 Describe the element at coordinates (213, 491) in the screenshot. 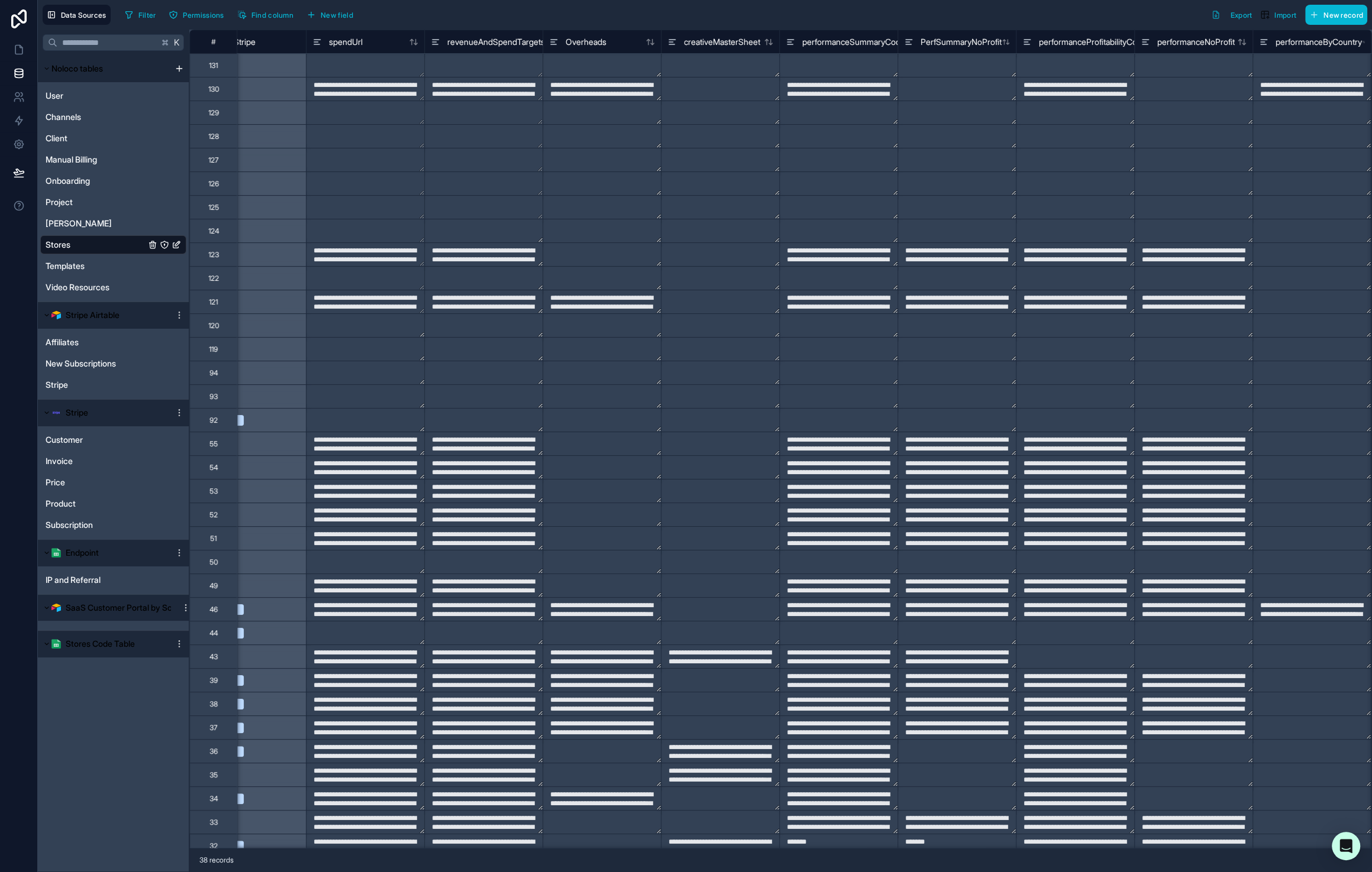

I see `div: 53` at that location.